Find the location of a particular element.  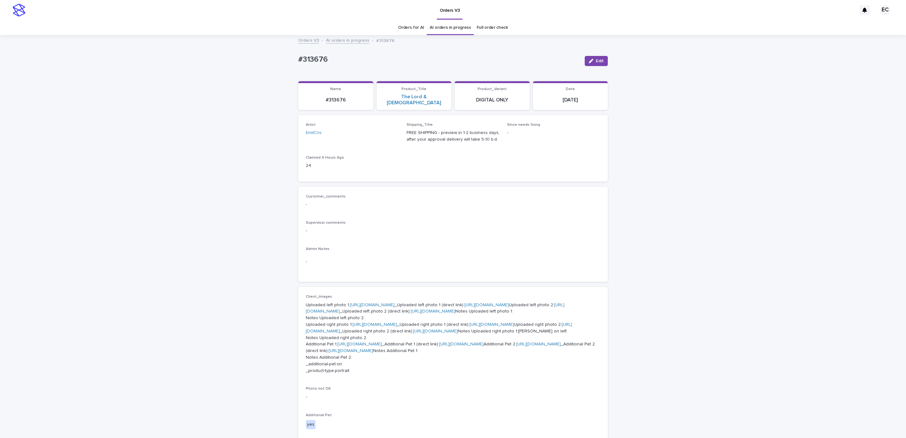

a: Full order check is located at coordinates (492, 27).